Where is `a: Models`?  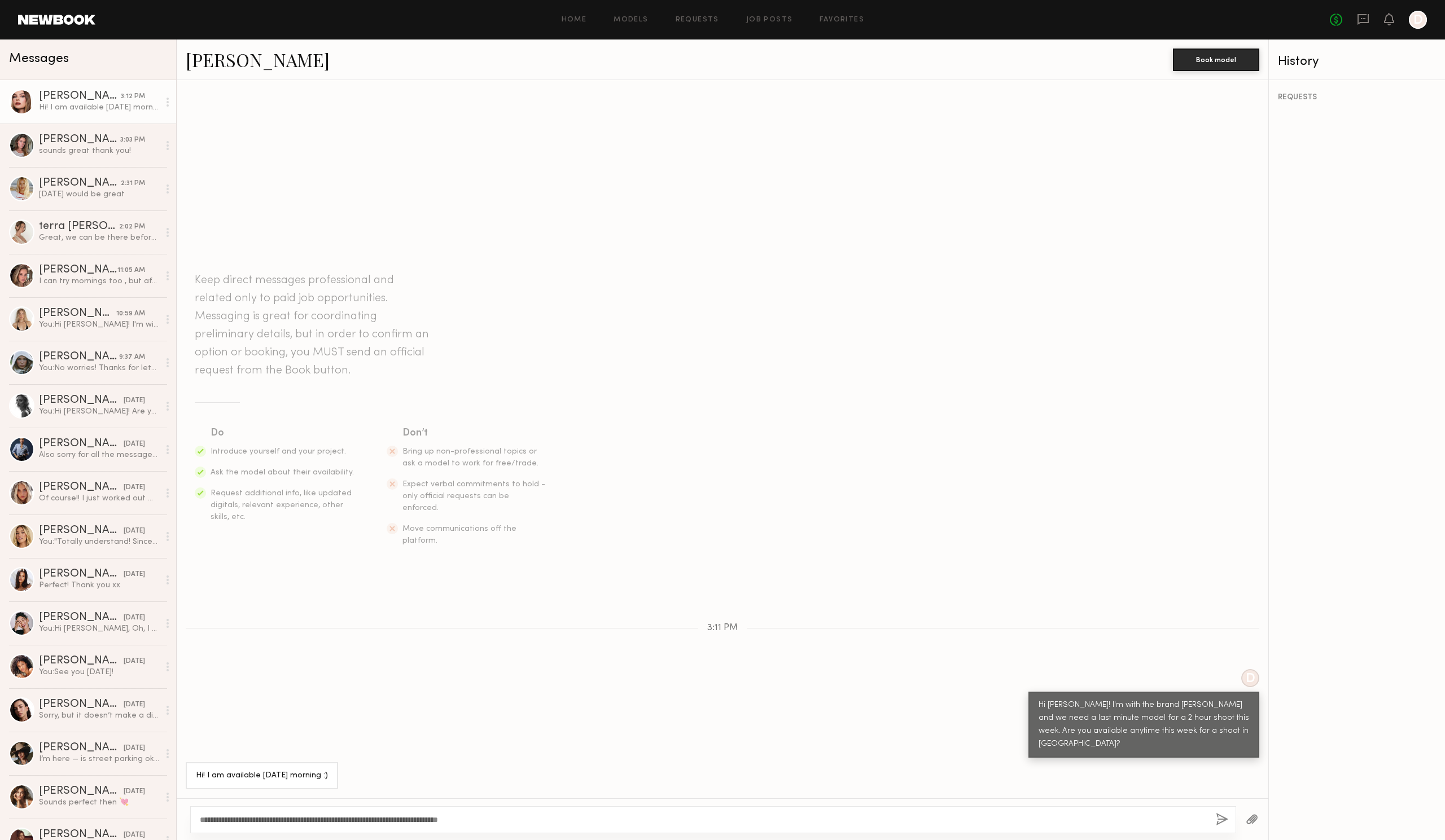 a: Models is located at coordinates (631, 19).